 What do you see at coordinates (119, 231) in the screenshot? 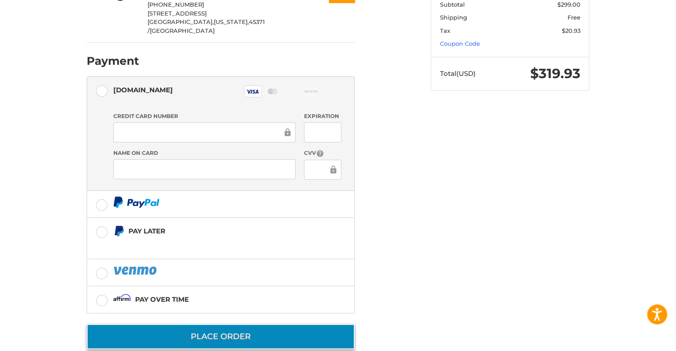
I see `img: Pay Later icon` at bounding box center [119, 231].